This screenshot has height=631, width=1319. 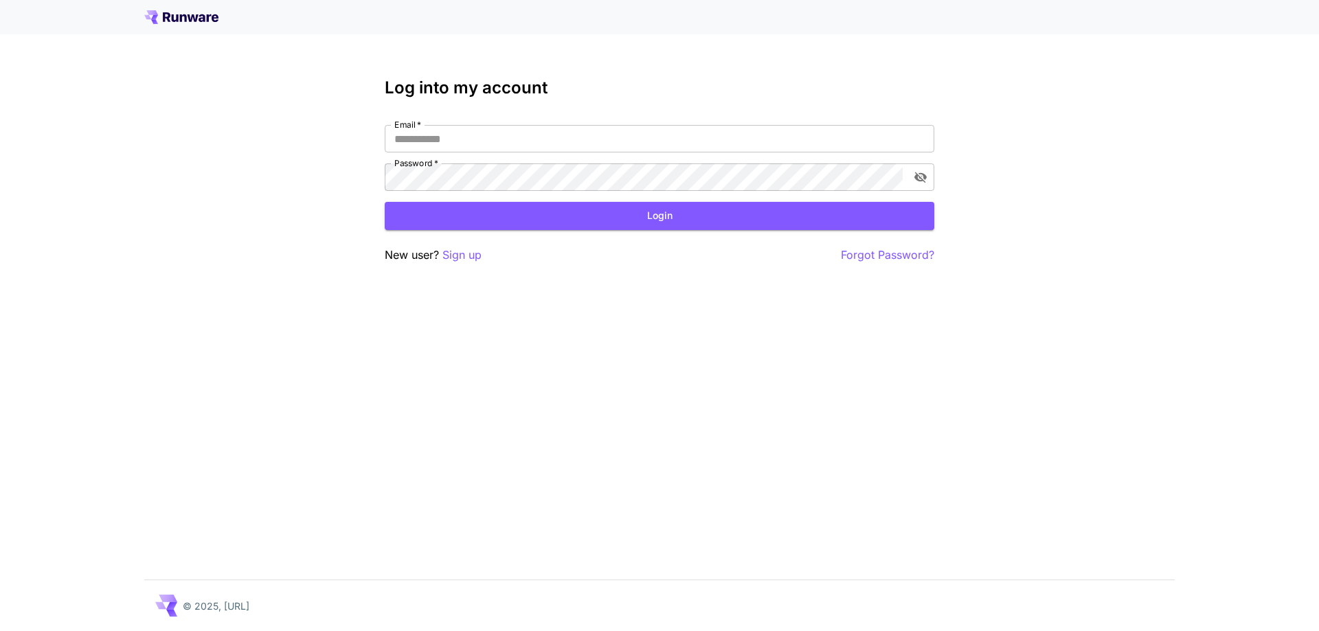 I want to click on button: Forgot Password?, so click(x=888, y=255).